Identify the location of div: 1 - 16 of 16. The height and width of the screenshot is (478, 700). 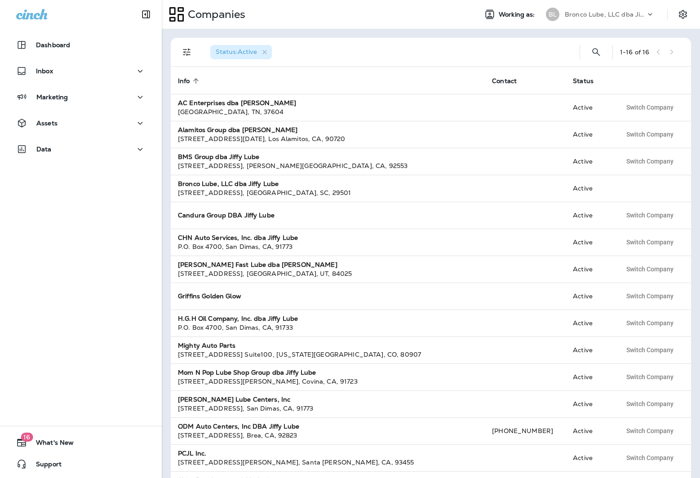
(634, 52).